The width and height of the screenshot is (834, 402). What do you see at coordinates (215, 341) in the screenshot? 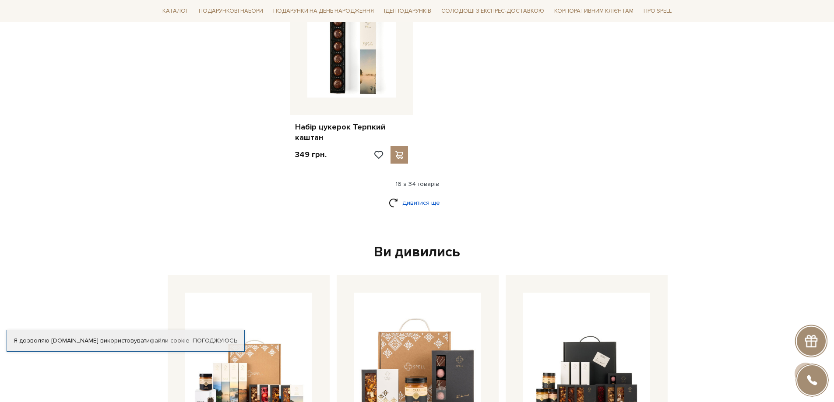
I see `a: Погоджуюсь` at bounding box center [215, 341].